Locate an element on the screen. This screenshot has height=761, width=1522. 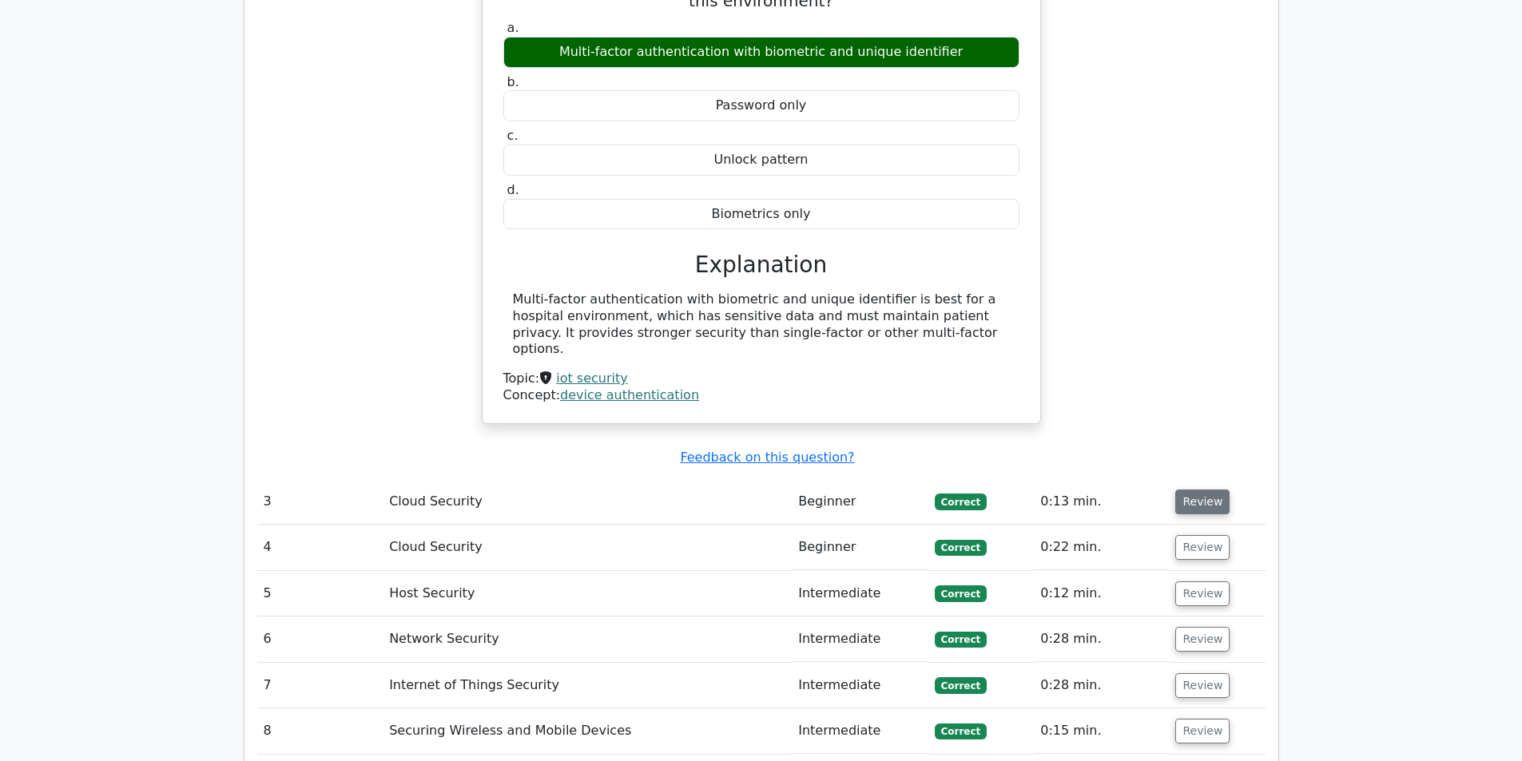
h3: Explanation is located at coordinates (761, 265).